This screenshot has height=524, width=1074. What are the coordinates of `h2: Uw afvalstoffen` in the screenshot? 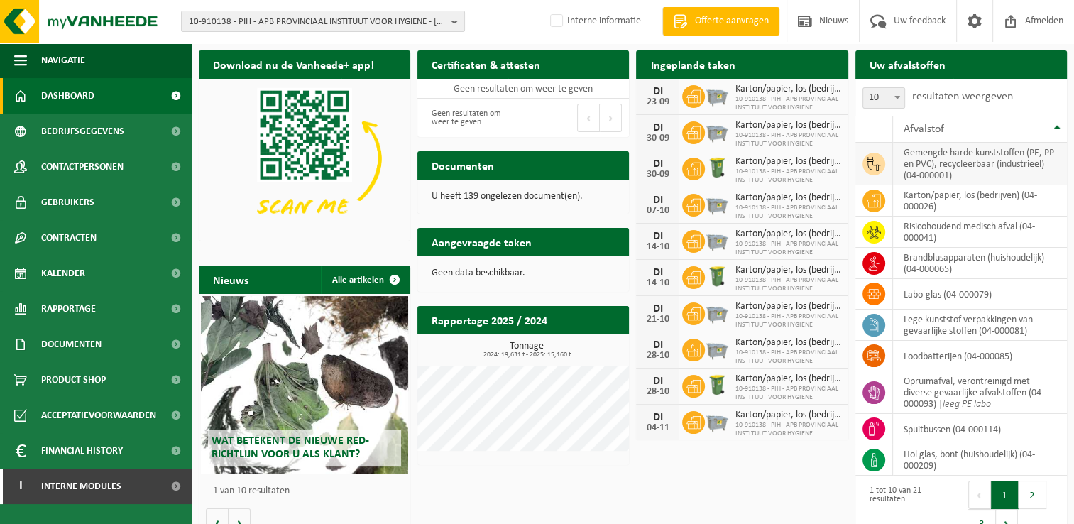 It's located at (907, 64).